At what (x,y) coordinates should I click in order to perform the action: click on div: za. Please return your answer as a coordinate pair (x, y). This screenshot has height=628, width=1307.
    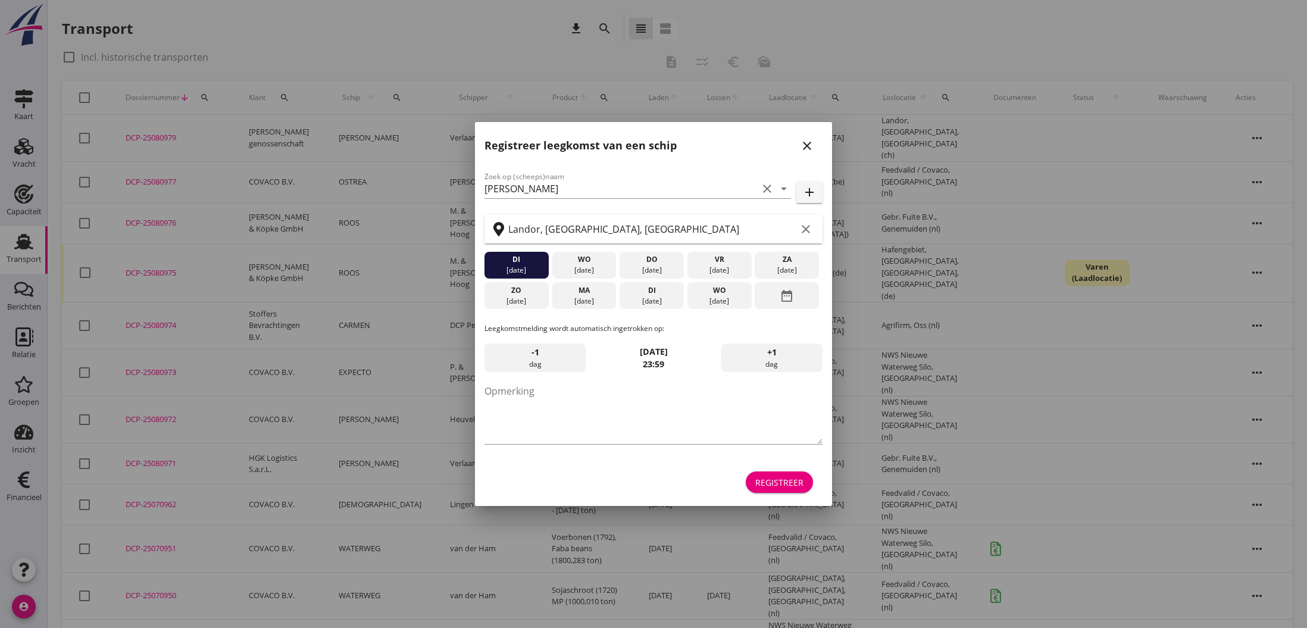
    Looking at the image, I should click on (787, 259).